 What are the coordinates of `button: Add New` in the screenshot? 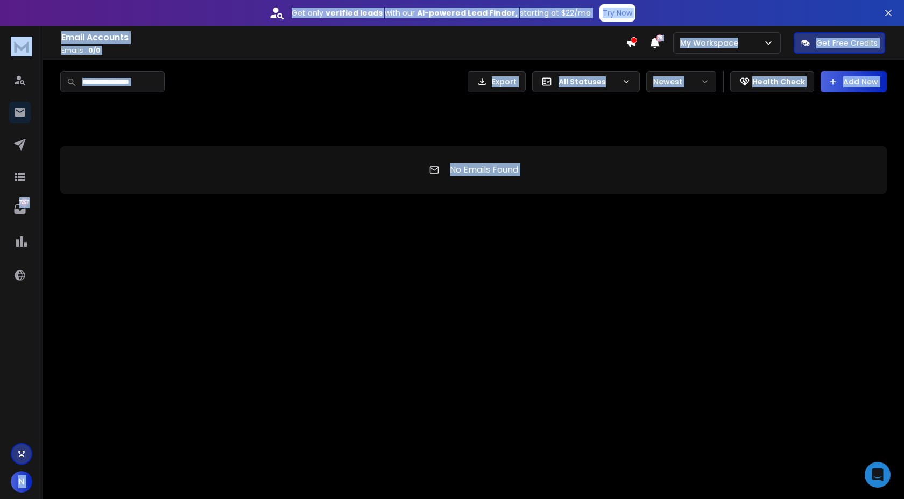 It's located at (854, 82).